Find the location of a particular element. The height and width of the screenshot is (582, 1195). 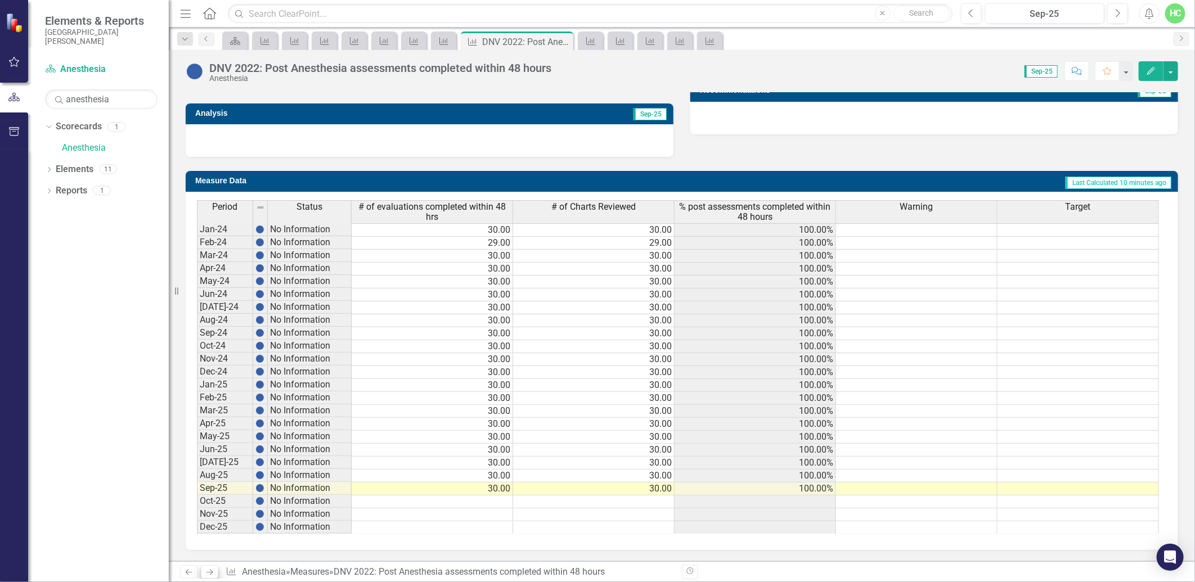

div: Anesthesia is located at coordinates (380, 78).